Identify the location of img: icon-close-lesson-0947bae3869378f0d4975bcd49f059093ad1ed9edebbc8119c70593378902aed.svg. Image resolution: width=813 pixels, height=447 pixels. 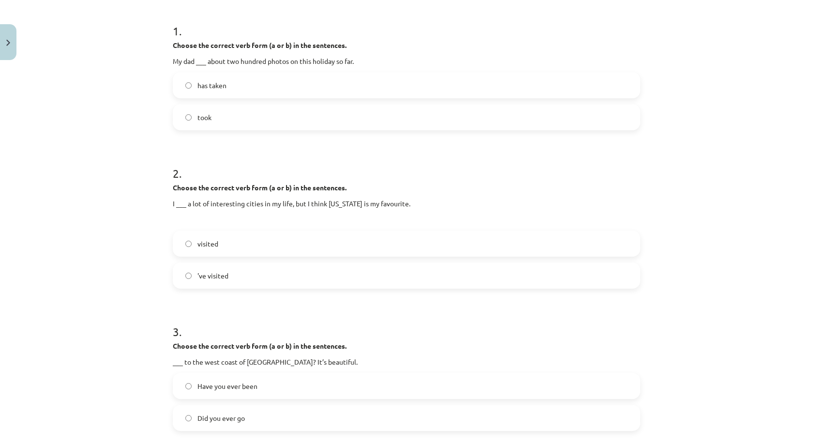
(8, 43).